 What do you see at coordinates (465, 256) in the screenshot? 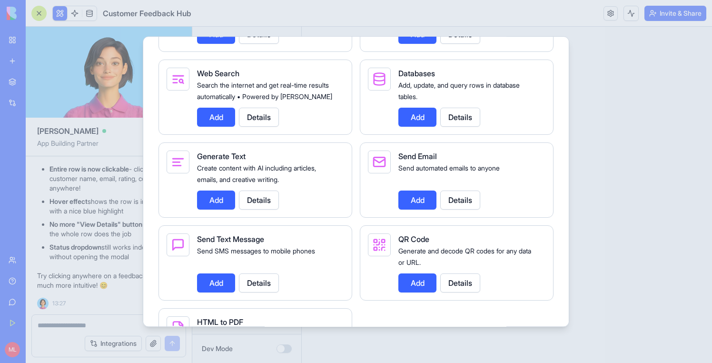
I see `span: Generate and decode QR codes for any data or URL.` at bounding box center [465, 256].